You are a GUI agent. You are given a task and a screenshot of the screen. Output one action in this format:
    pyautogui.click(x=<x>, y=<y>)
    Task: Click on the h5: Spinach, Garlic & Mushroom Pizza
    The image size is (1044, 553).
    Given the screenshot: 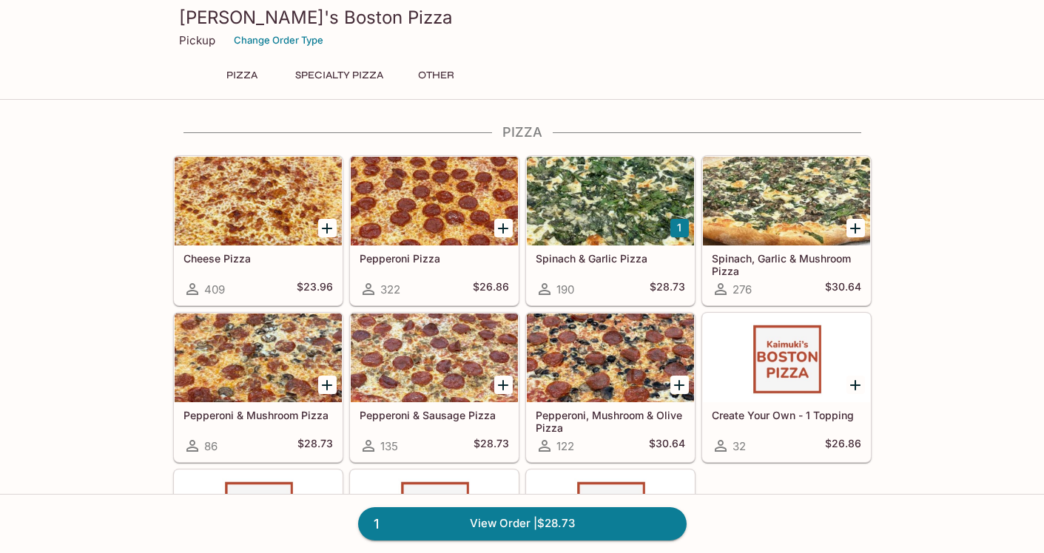 What is the action you would take?
    pyautogui.click(x=786, y=264)
    